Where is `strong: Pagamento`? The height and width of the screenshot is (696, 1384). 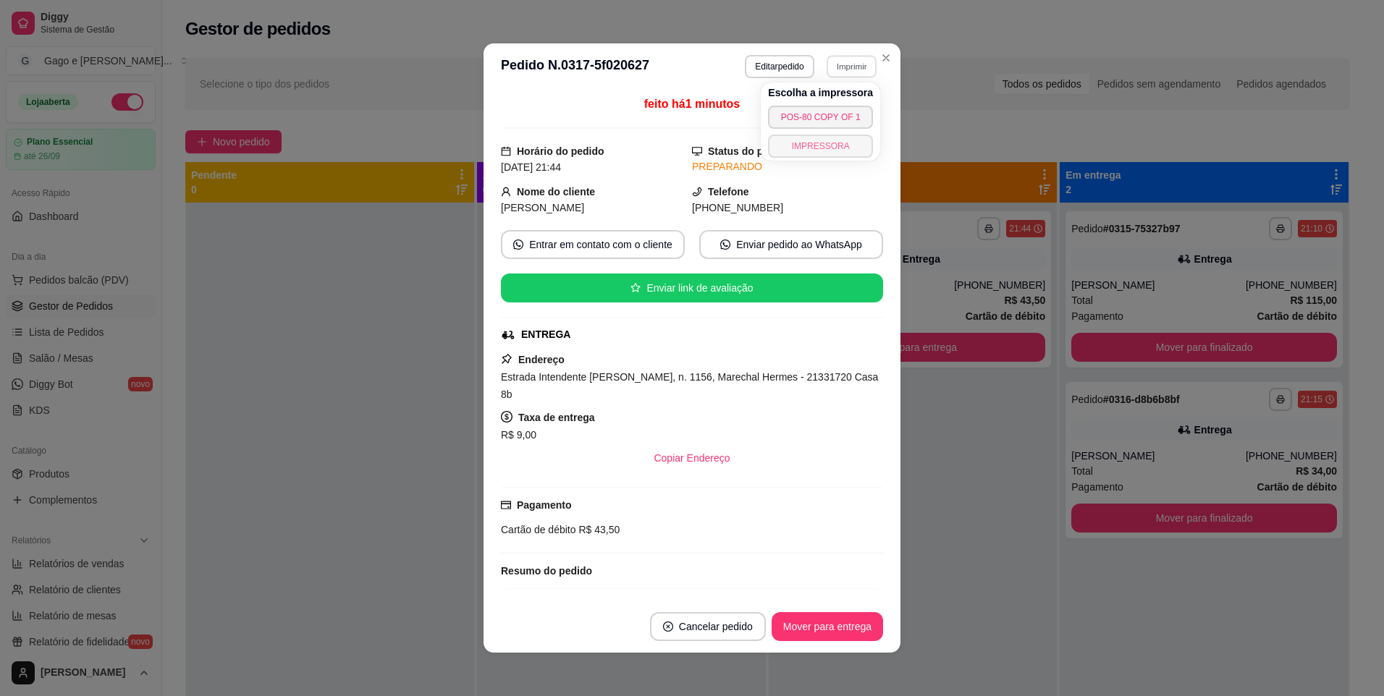
strong: Pagamento is located at coordinates (543, 505).